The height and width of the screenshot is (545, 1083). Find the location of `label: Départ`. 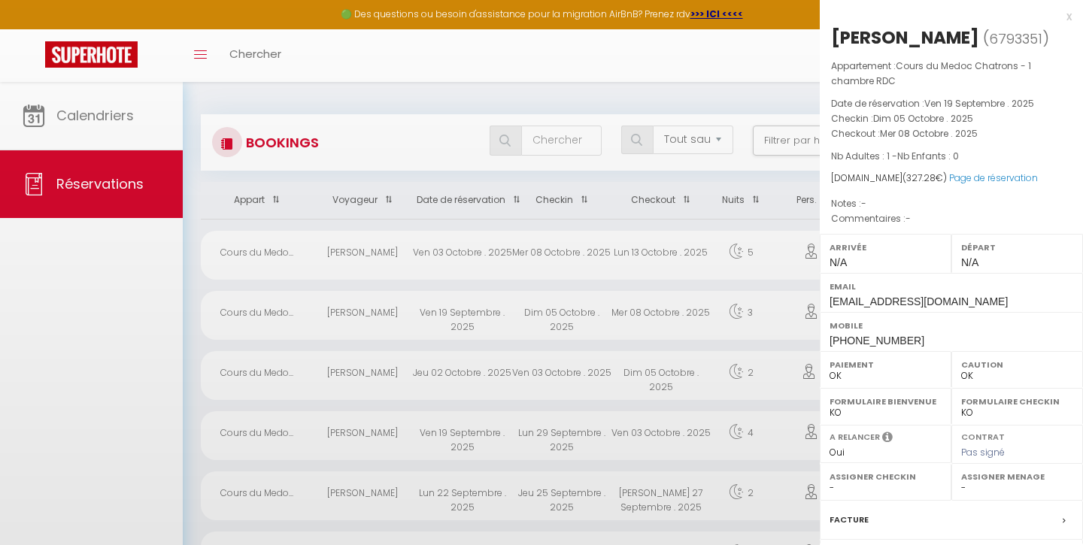

label: Départ is located at coordinates (1017, 248).